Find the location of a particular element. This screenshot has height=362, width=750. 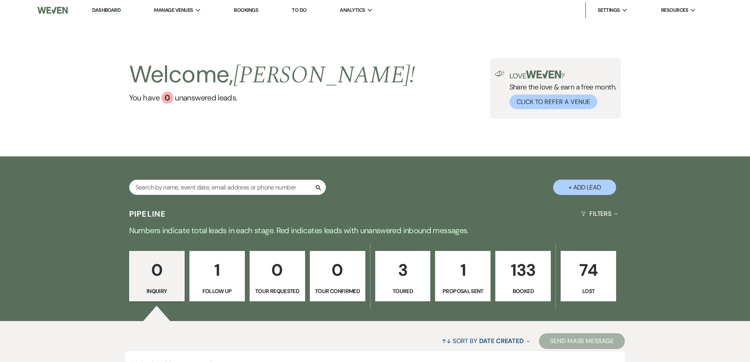

a: 0Tour Confirmed is located at coordinates (337, 276).